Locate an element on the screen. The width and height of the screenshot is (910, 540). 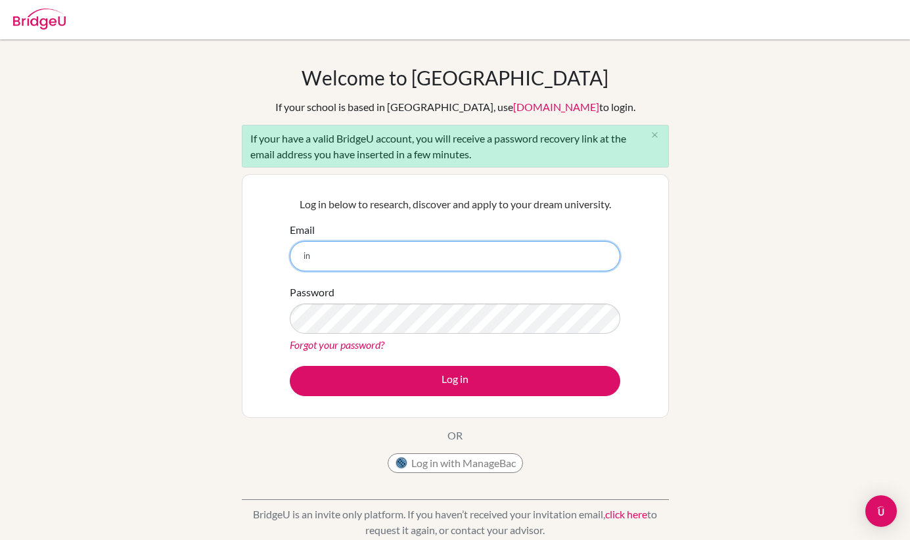
p: BridgeU is an invite only platform. If you haven’t received your invitation email, to request it ... is located at coordinates (456, 523).